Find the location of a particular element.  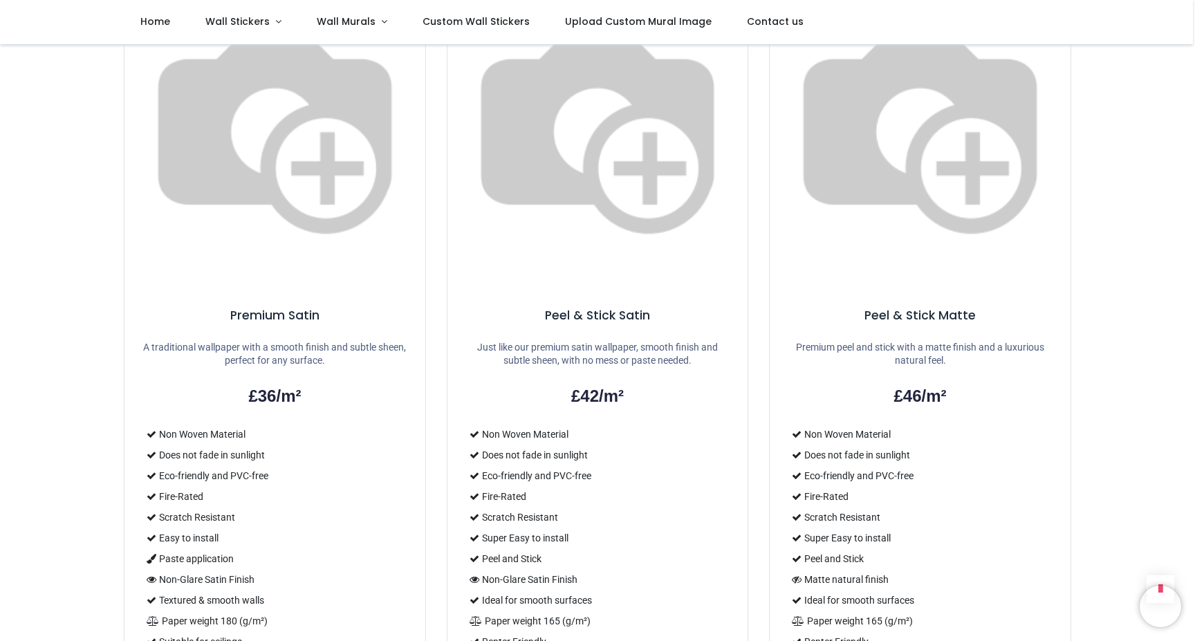

span: Contact us is located at coordinates (775, 21).